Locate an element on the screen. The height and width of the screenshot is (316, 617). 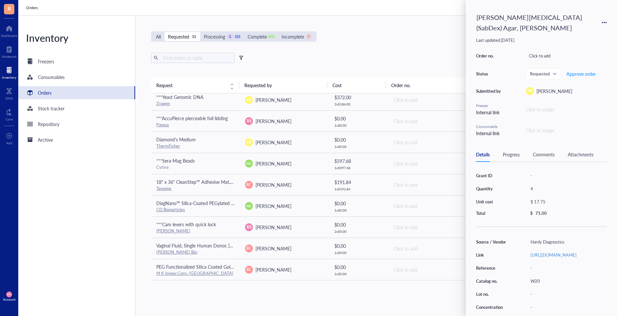
span: Request is located at coordinates (191, 85).